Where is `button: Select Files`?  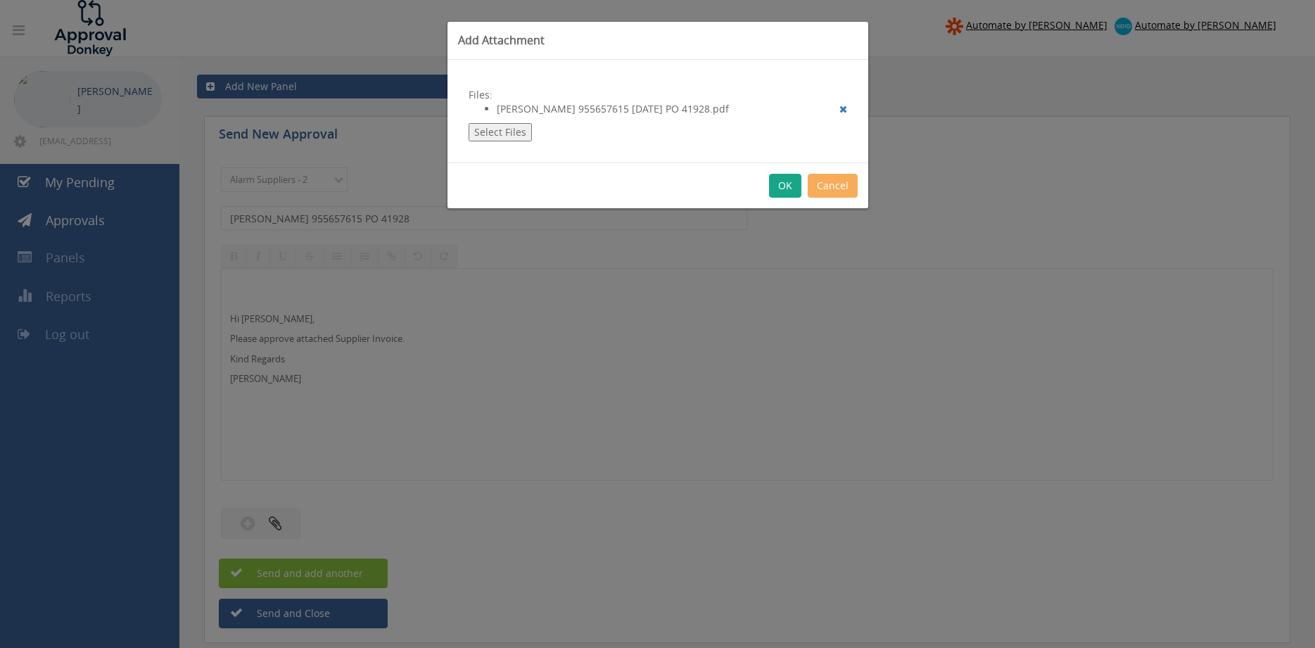 button: Select Files is located at coordinates (500, 132).